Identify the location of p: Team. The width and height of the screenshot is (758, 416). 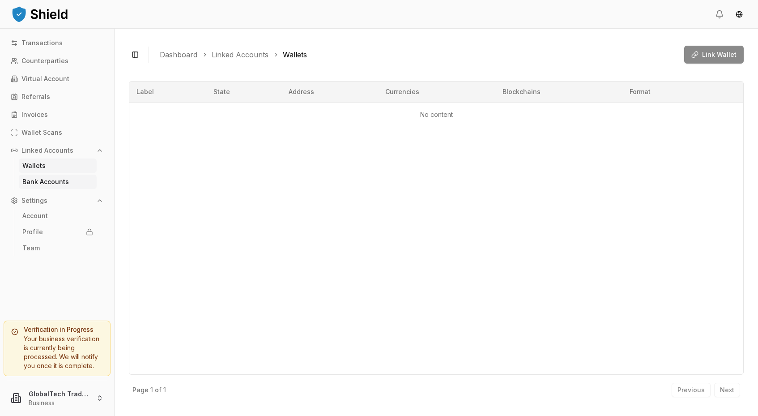
(31, 248).